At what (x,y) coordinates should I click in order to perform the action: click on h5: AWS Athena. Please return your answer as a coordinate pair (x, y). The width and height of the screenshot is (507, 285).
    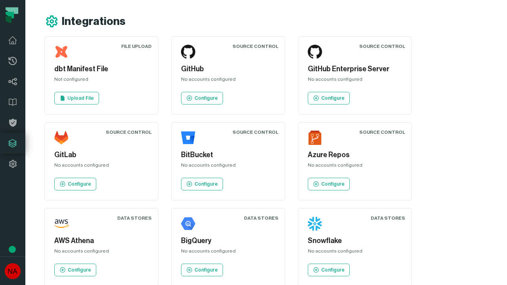
    Looking at the image, I should click on (101, 241).